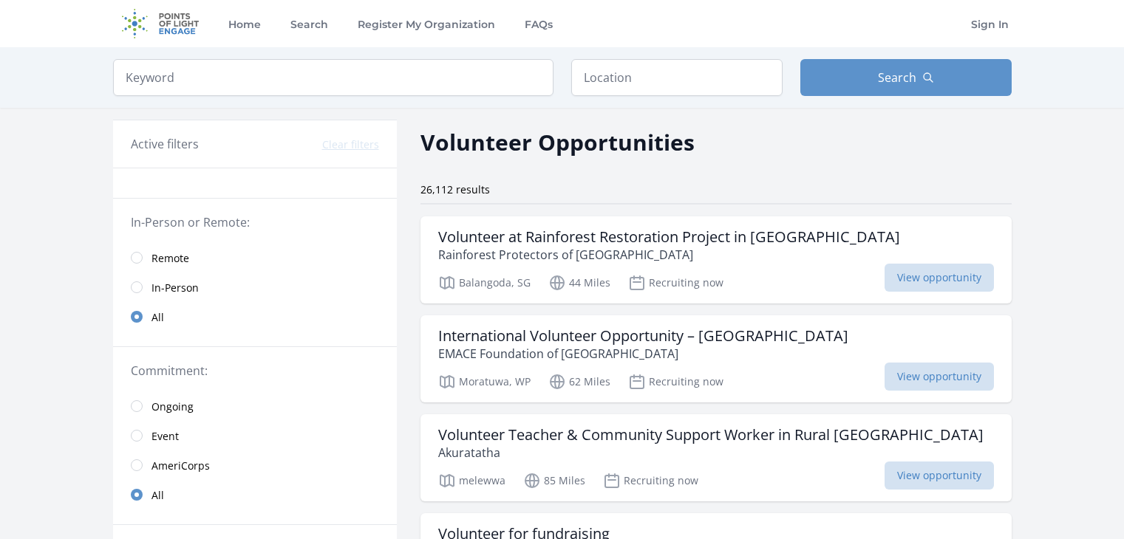 The height and width of the screenshot is (539, 1124). Describe the element at coordinates (484, 382) in the screenshot. I see `p: Moratuwa, WP` at that location.